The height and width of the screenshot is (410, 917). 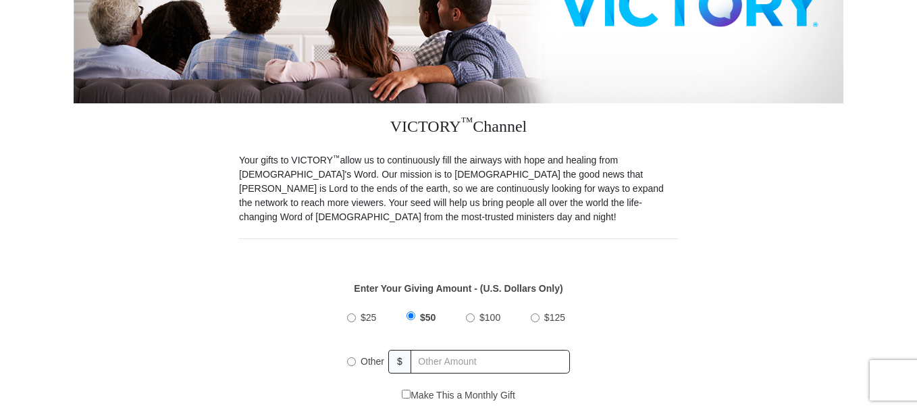 What do you see at coordinates (490, 361) in the screenshot?
I see `input: Other Amount` at bounding box center [490, 361].